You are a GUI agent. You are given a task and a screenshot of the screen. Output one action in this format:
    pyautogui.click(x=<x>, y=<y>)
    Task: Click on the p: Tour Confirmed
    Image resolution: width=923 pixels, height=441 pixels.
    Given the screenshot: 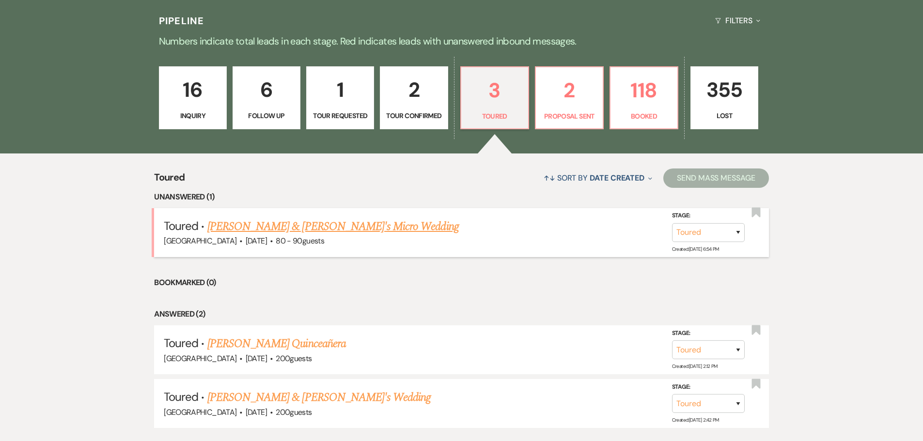 What is the action you would take?
    pyautogui.click(x=414, y=116)
    